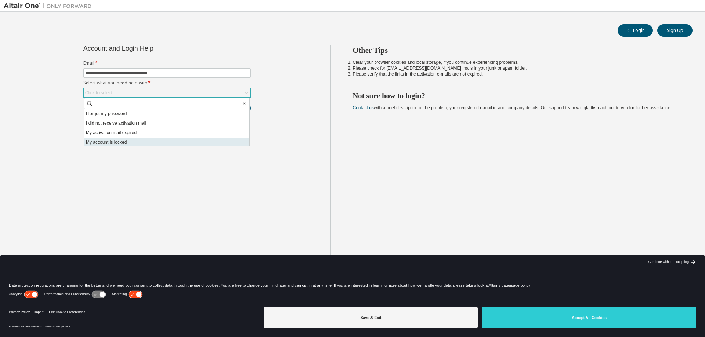 The image size is (705, 337). What do you see at coordinates (50, 6) in the screenshot?
I see `img: Altair One` at bounding box center [50, 6].